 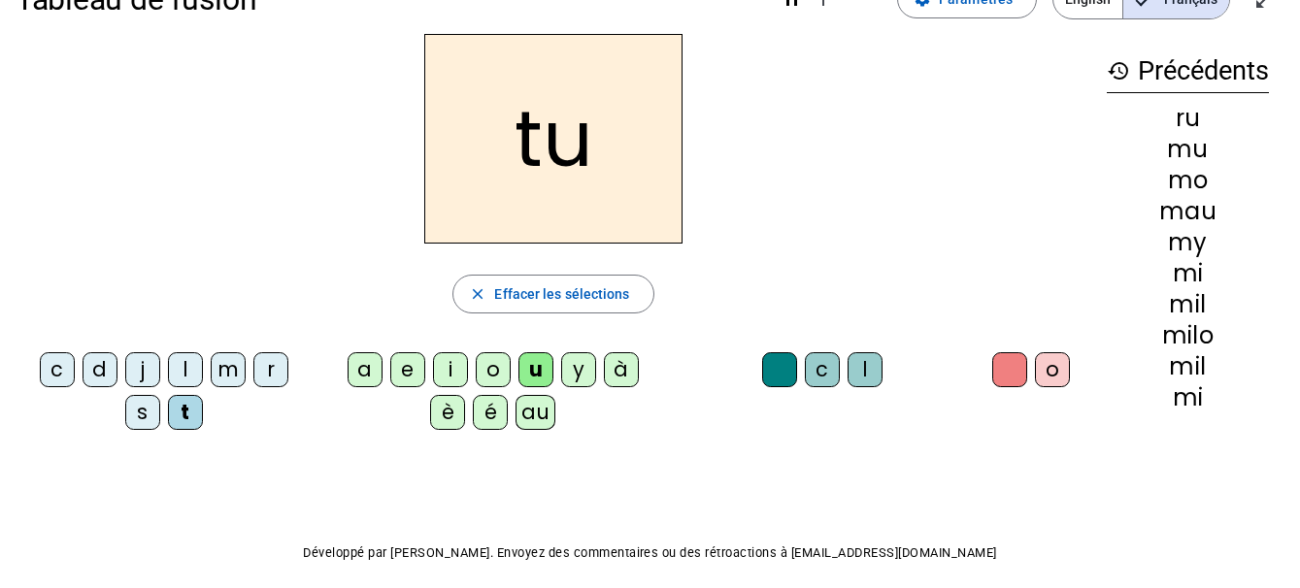 What do you see at coordinates (365, 370) in the screenshot?
I see `div: a` at bounding box center [365, 370].